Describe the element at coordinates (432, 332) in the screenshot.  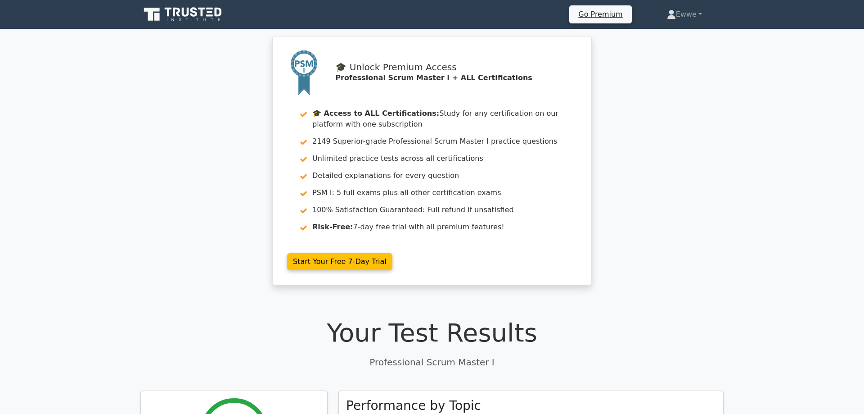
I see `h1: Your Test Results` at that location.